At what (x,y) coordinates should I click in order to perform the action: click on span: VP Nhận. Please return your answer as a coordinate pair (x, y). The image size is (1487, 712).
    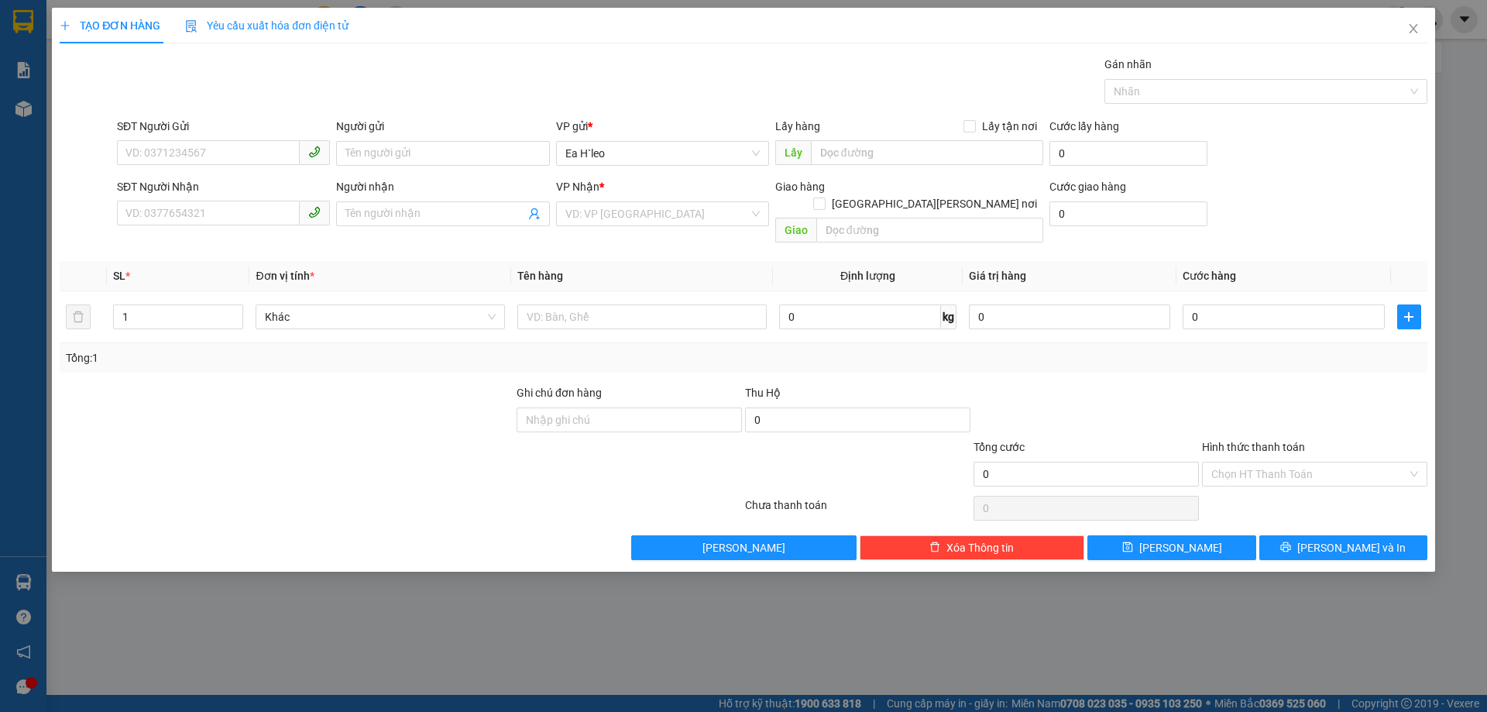
    Looking at the image, I should click on (578, 187).